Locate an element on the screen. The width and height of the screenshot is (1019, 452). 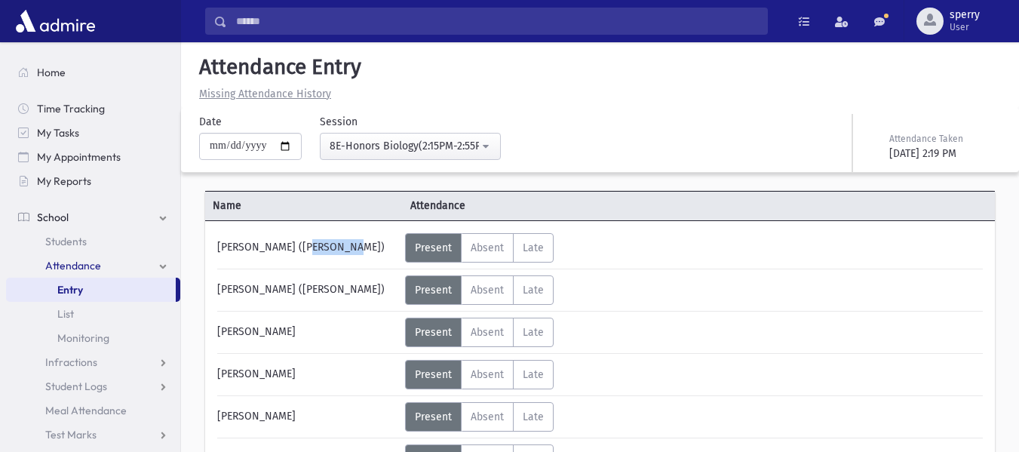
button: 8E-Honors Biology(2:15PM-2:55PM) is located at coordinates (410, 146).